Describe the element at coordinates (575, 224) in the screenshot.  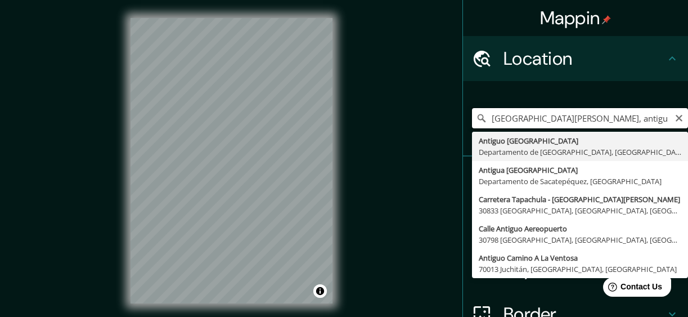
I see `div: Style` at that location.